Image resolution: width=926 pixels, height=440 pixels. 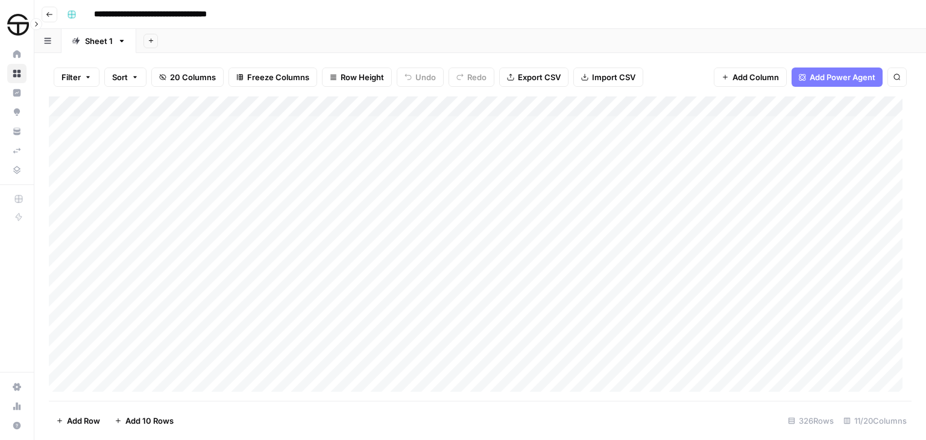 I want to click on div: 326 Rows, so click(x=811, y=421).